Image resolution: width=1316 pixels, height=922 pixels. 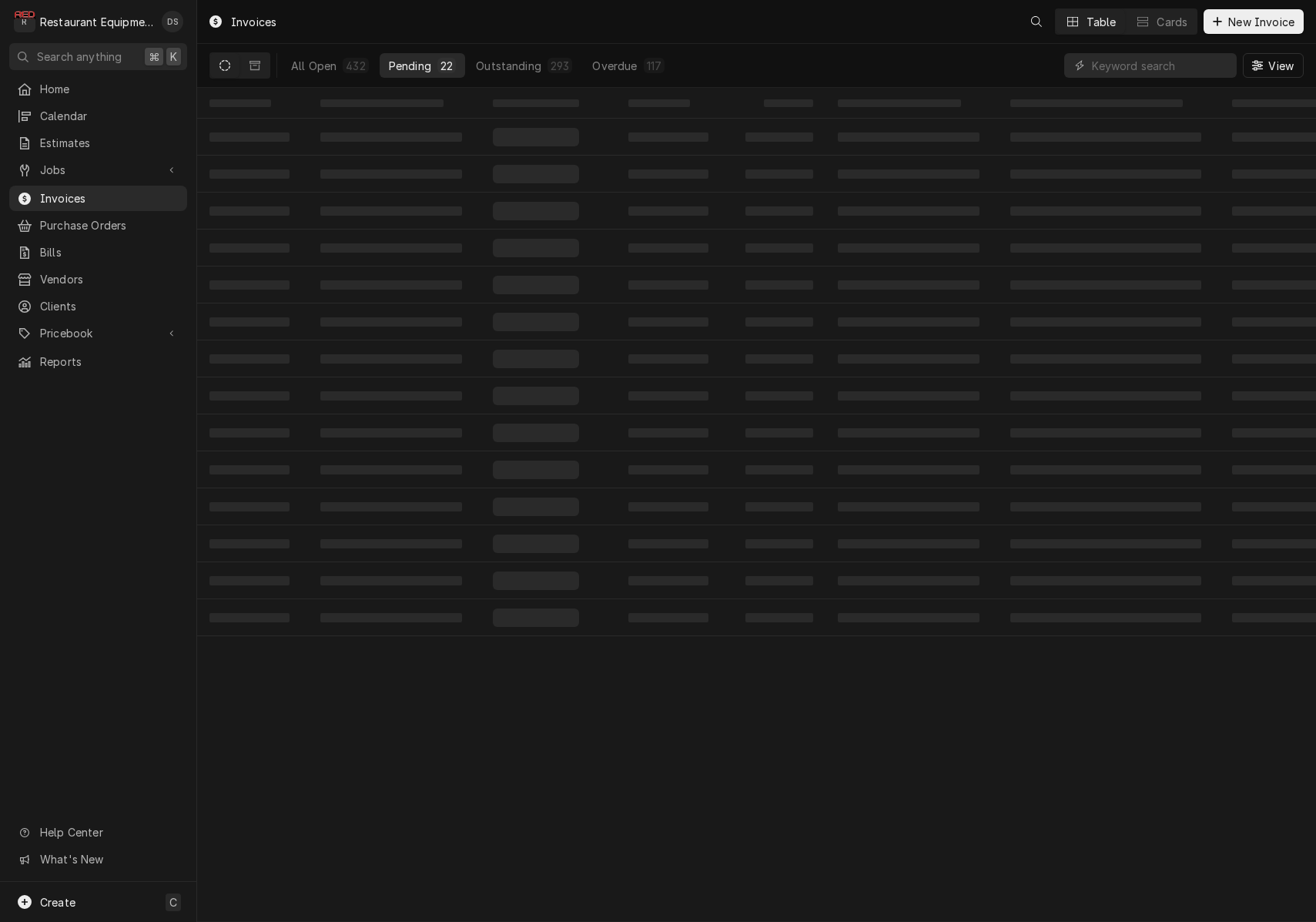 I want to click on a: Calendar, so click(x=97, y=115).